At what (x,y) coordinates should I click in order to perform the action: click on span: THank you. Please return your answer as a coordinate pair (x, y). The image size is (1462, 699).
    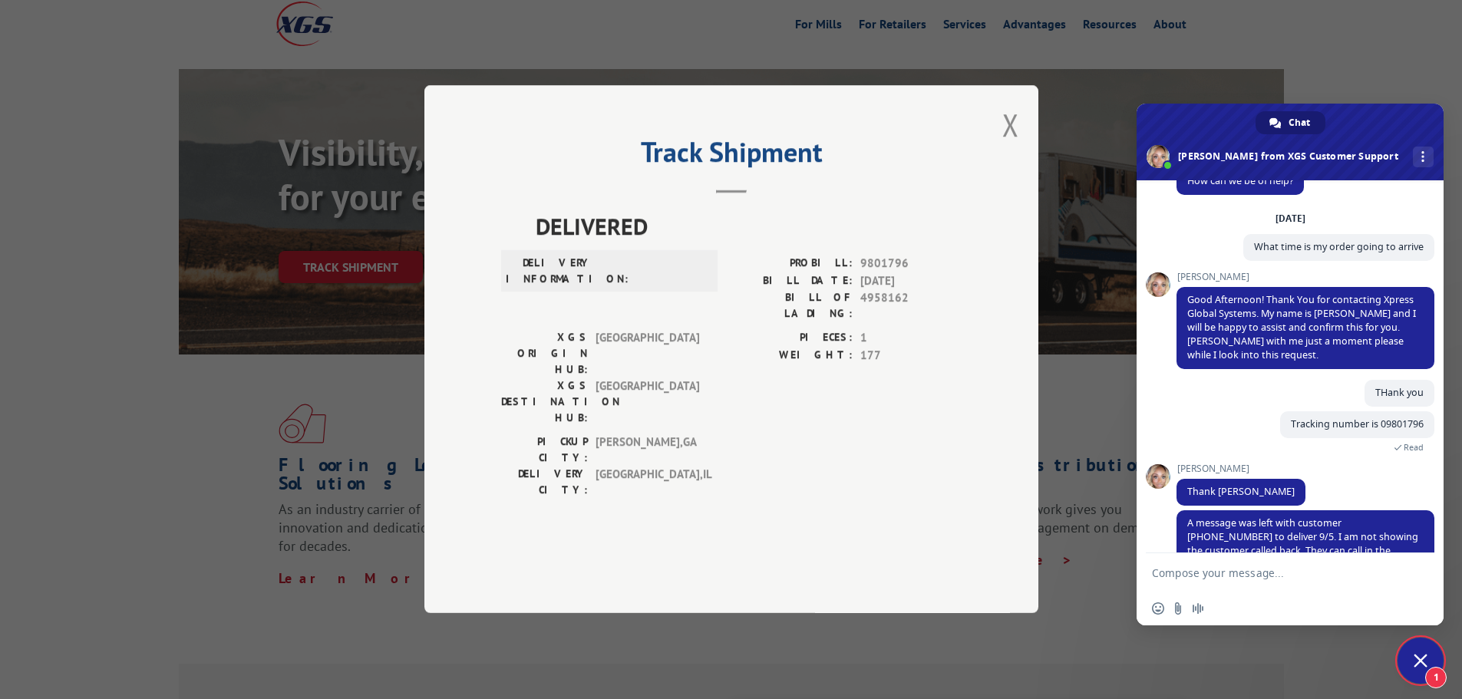
    Looking at the image, I should click on (1399, 392).